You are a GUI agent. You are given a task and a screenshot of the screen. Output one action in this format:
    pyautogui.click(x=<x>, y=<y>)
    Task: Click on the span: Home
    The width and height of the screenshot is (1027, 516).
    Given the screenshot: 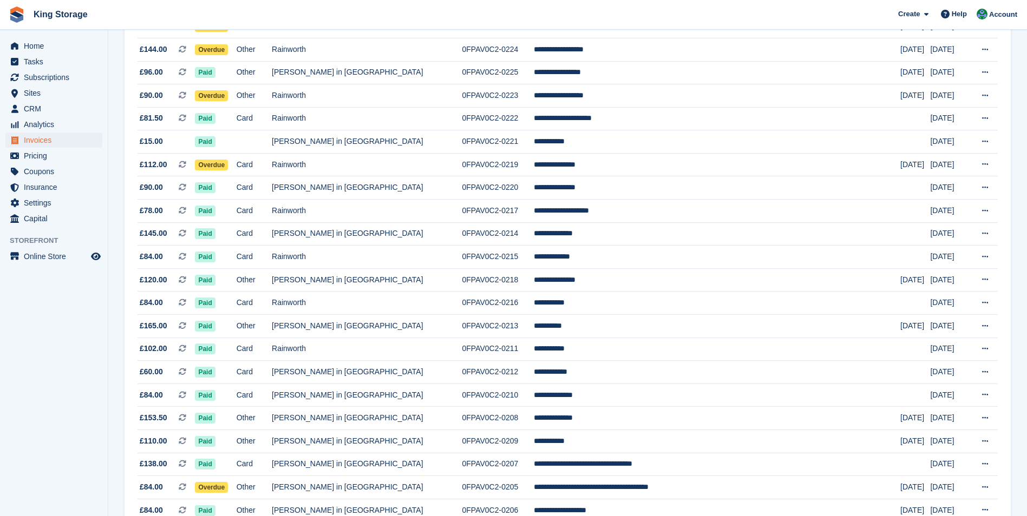 What is the action you would take?
    pyautogui.click(x=56, y=46)
    